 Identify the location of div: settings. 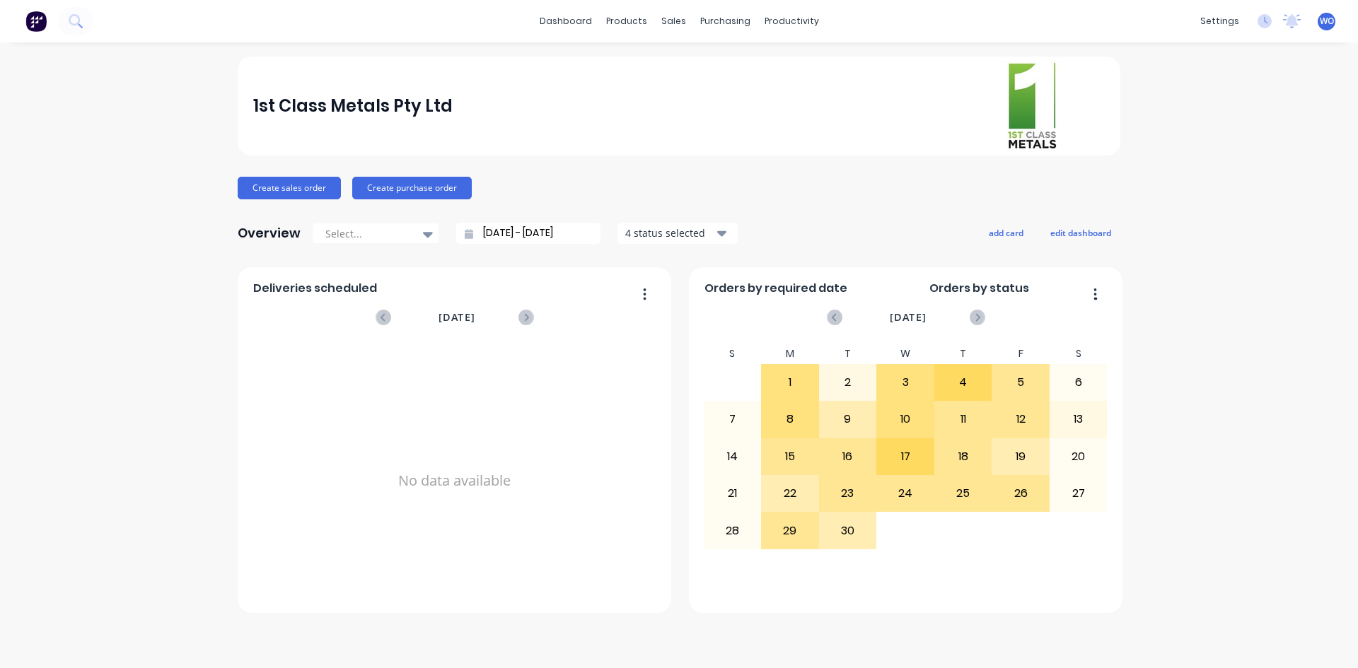
(1219, 21).